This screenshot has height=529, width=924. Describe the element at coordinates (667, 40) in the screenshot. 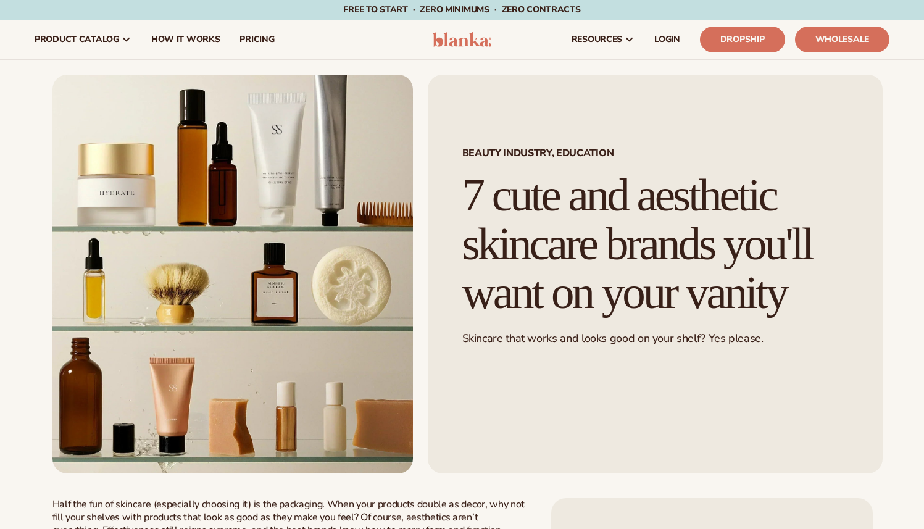

I see `a: LOGIN` at that location.